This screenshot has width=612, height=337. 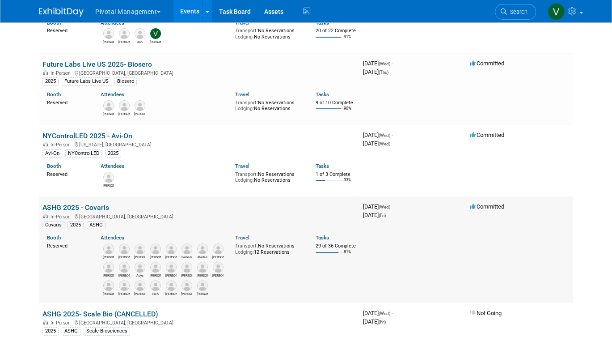 What do you see at coordinates (203, 285) in the screenshot?
I see `img: Brian Gillander` at bounding box center [203, 285].